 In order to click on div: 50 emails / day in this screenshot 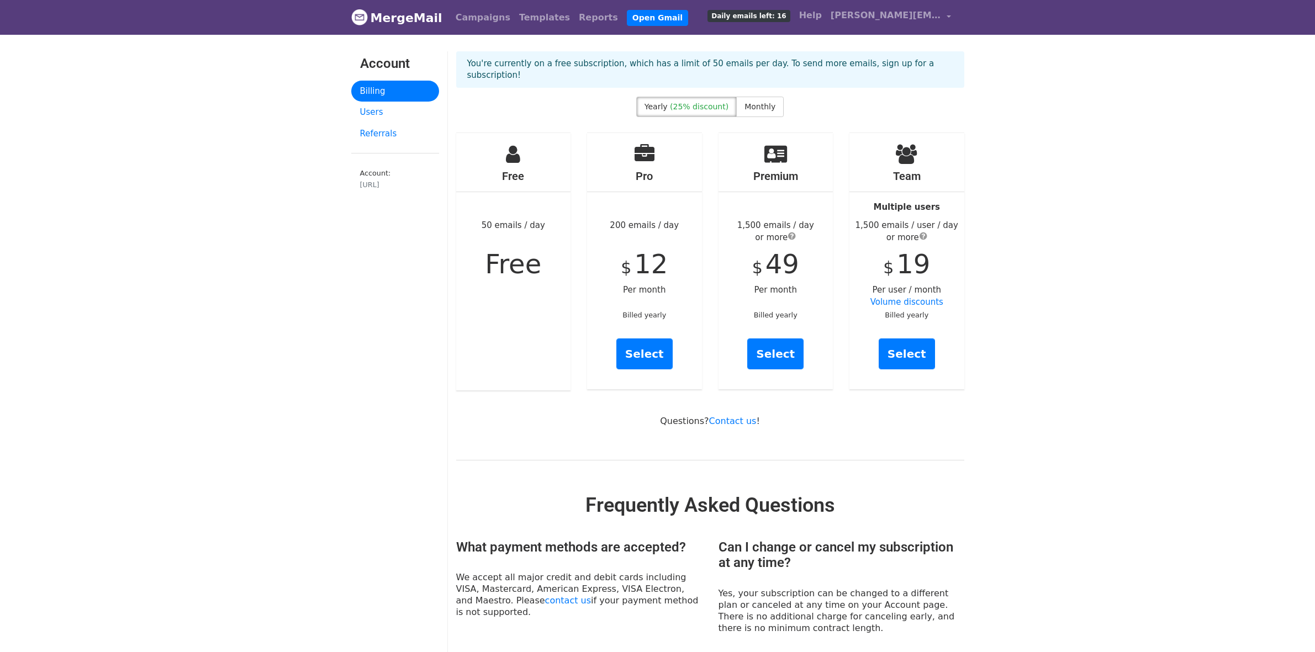, I will do `click(513, 262)`.